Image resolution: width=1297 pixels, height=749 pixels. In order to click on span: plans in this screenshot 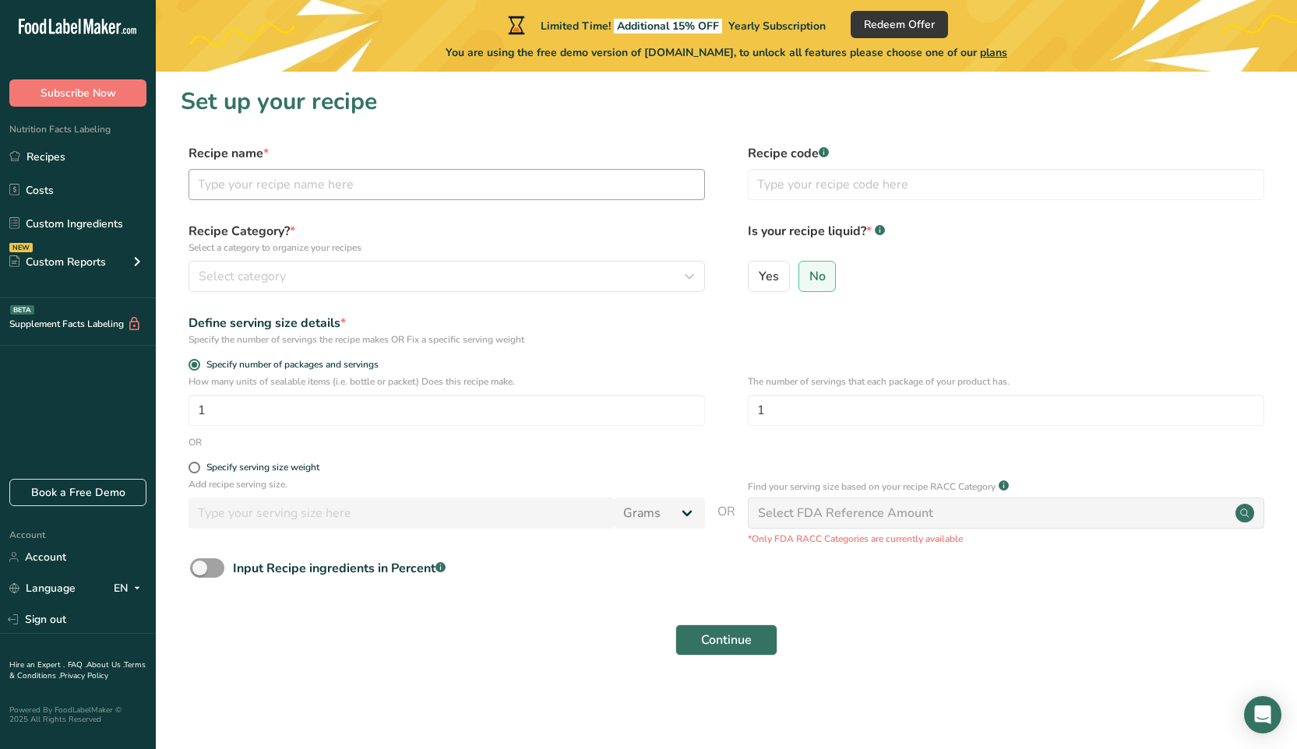, I will do `click(993, 52)`.